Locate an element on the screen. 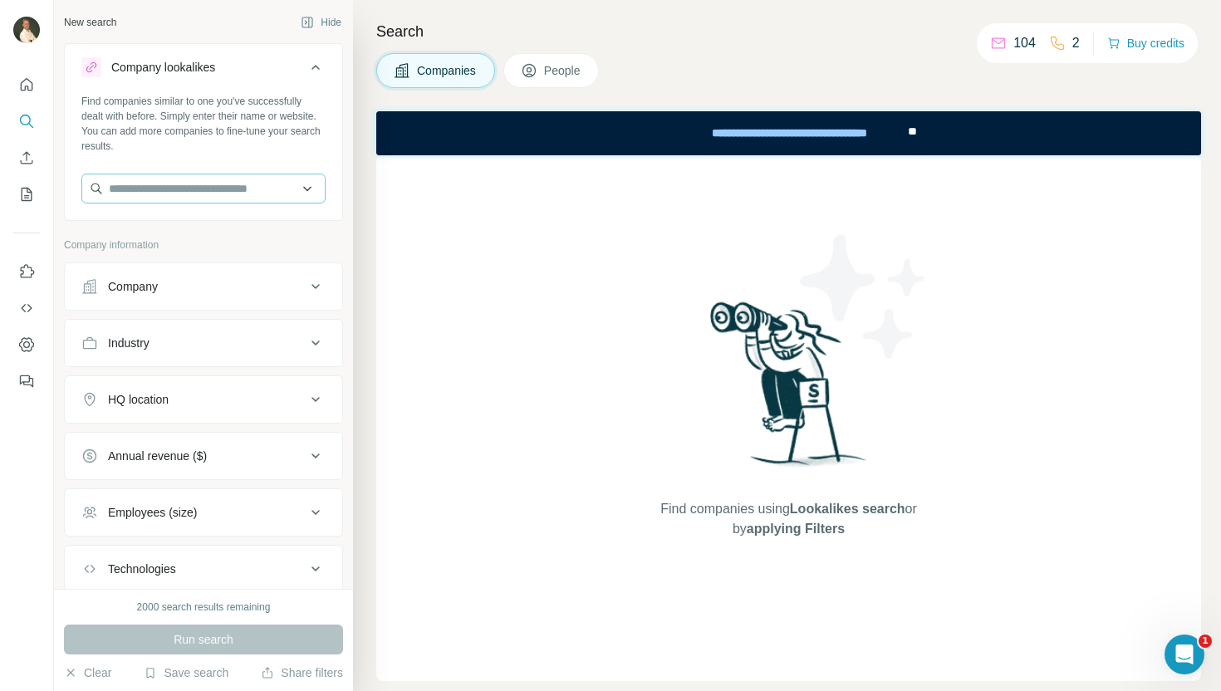 Image resolution: width=1221 pixels, height=691 pixels. button: Search is located at coordinates (27, 121).